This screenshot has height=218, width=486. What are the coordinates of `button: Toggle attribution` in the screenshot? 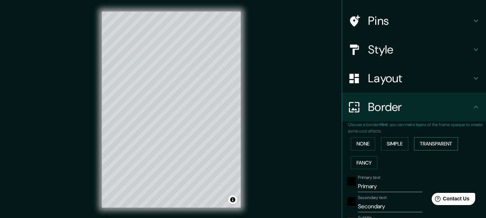 It's located at (233, 200).